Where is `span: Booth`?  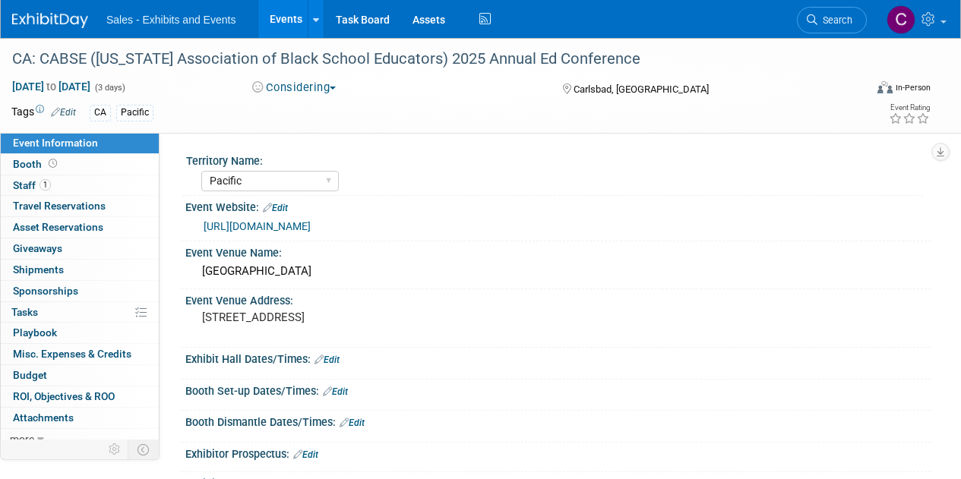 span: Booth is located at coordinates (36, 164).